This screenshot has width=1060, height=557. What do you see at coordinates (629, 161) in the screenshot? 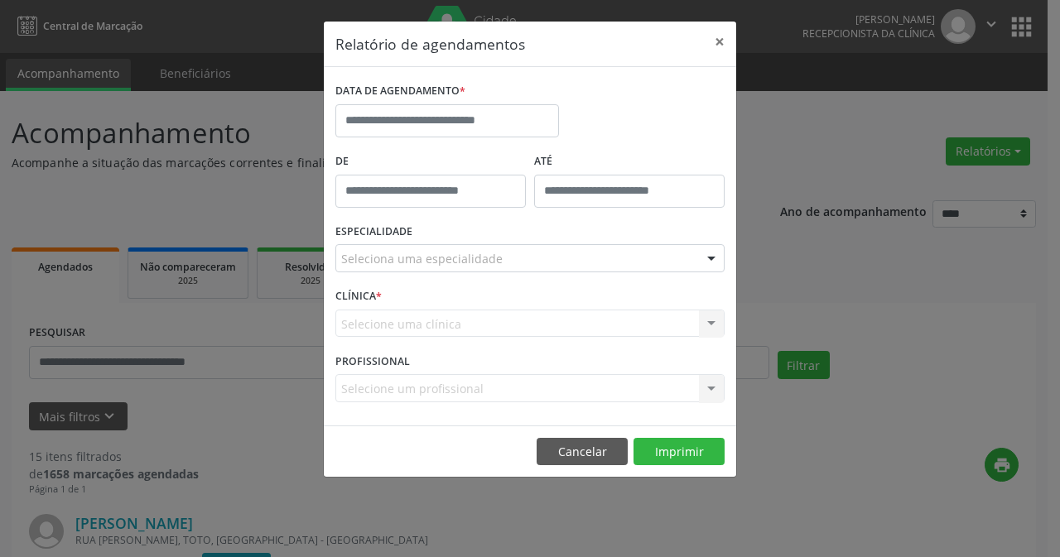
I see `label: ATÉ` at bounding box center [629, 161].